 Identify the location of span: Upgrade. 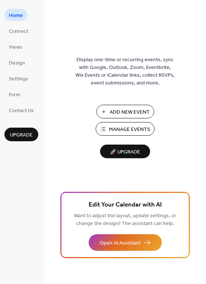
(21, 135).